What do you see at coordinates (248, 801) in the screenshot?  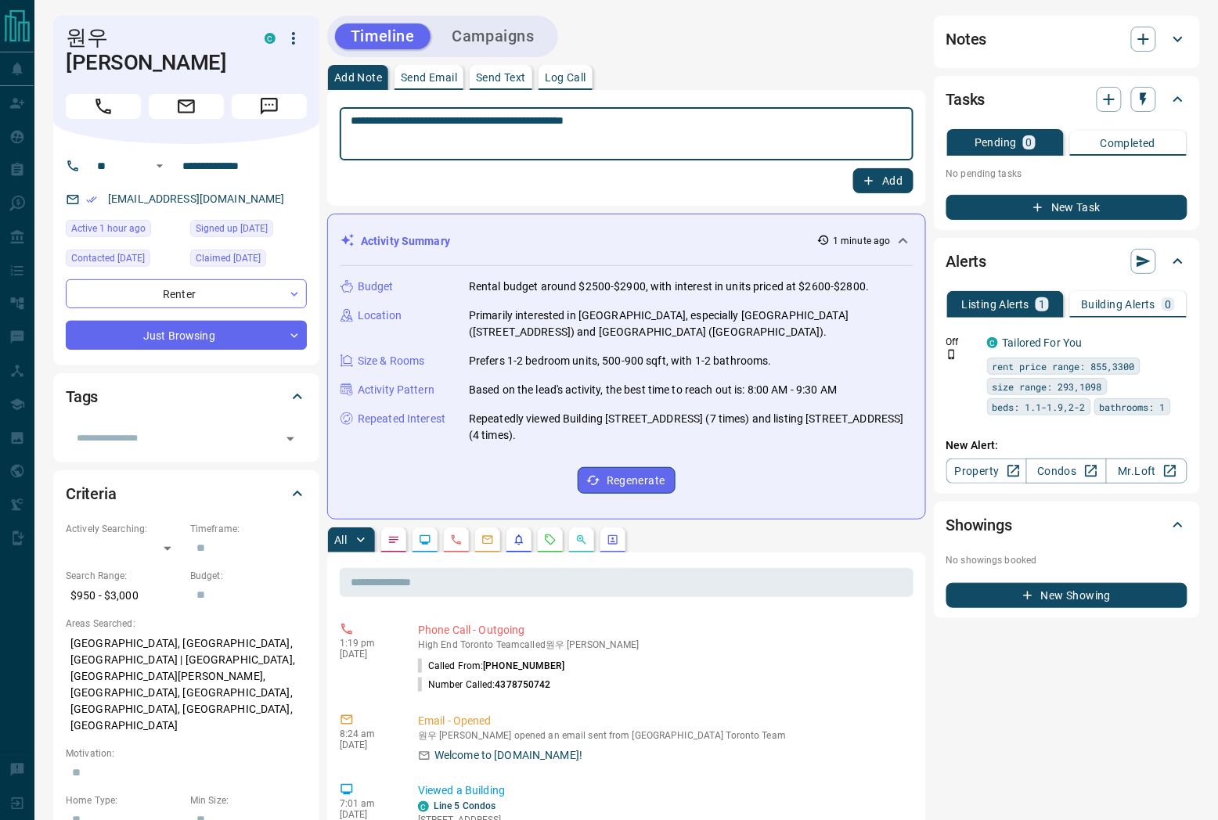 I see `p: Min Size:` at bounding box center [248, 801].